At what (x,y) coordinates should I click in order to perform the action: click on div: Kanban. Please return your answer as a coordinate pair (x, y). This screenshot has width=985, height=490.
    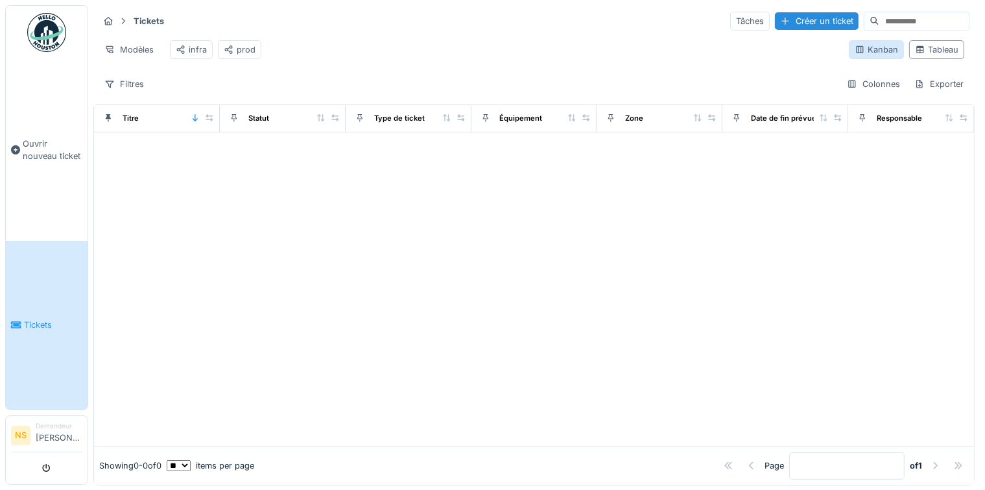
    Looking at the image, I should click on (876, 49).